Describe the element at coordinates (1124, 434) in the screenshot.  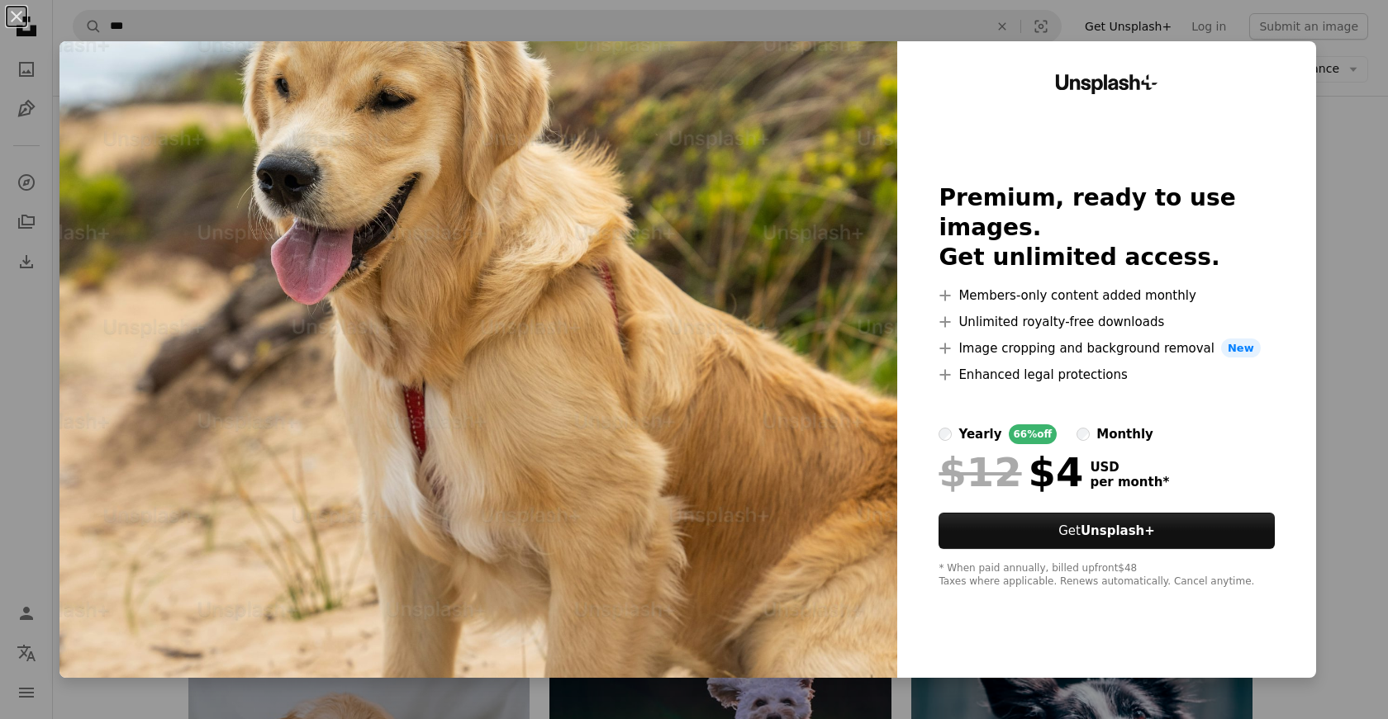
I see `div: monthly` at that location.